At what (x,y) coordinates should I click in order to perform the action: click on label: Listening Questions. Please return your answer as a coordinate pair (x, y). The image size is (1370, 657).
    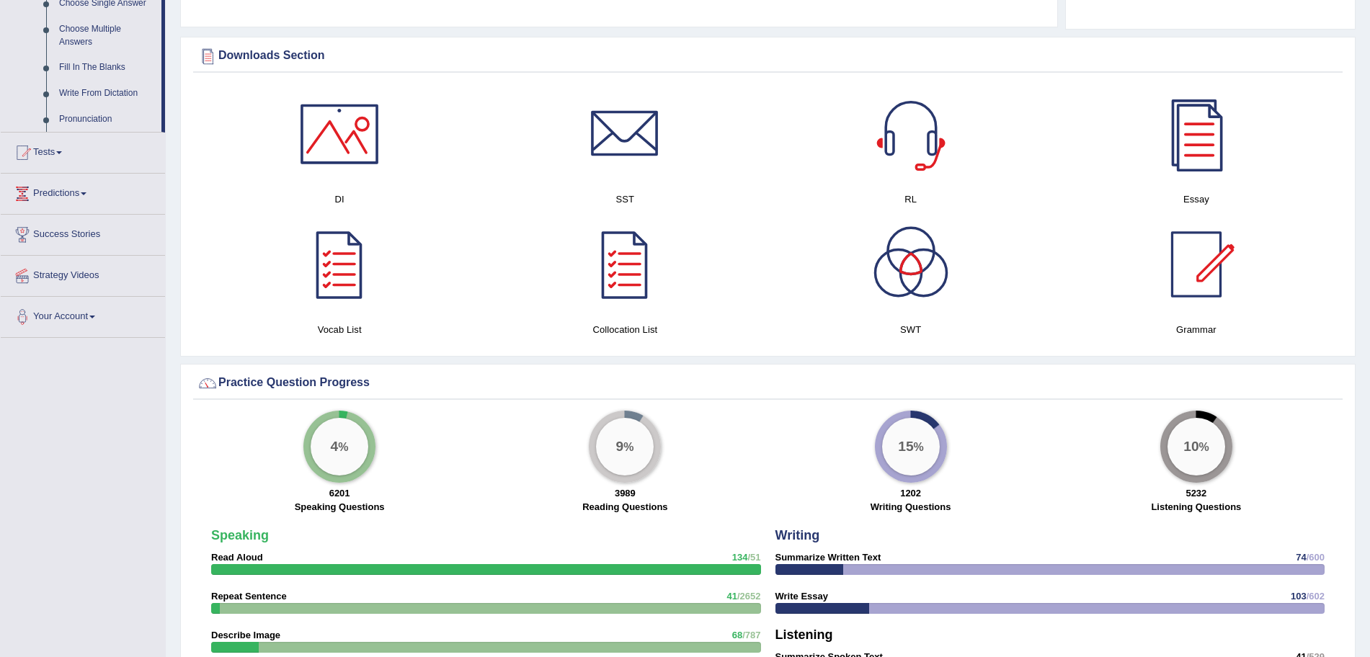
    Looking at the image, I should click on (1196, 507).